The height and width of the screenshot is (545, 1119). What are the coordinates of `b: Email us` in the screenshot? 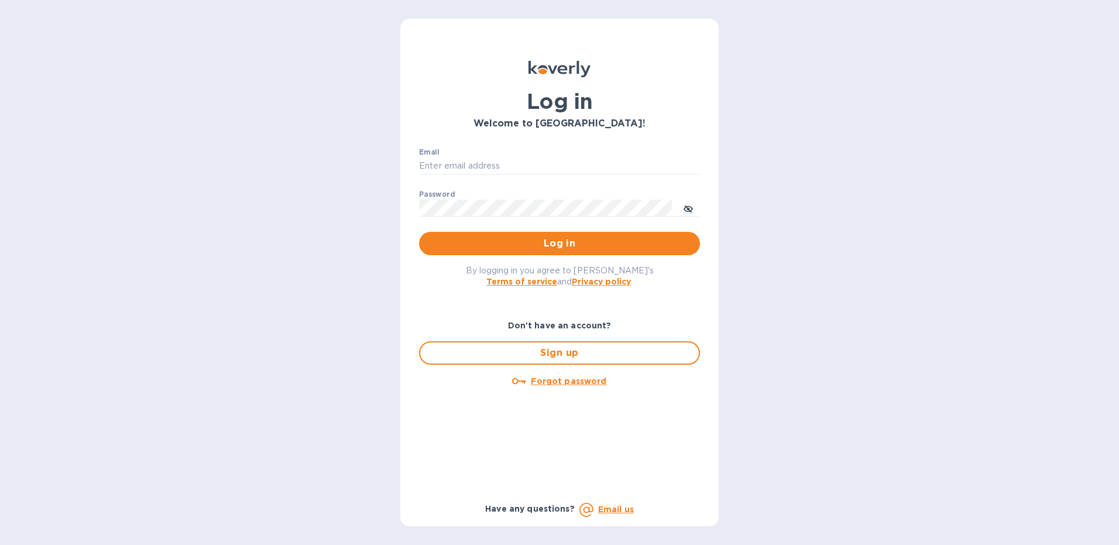 It's located at (616, 509).